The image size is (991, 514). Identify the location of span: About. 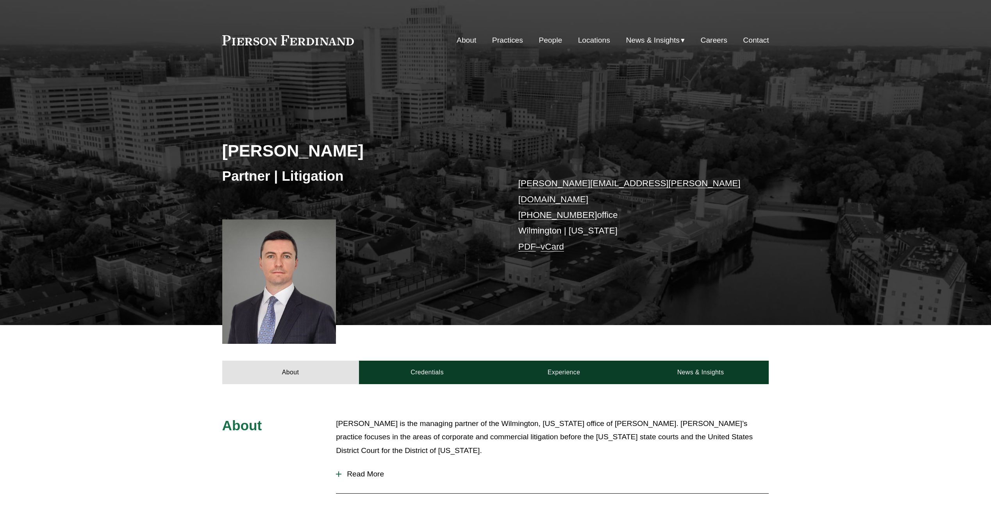
(242, 425).